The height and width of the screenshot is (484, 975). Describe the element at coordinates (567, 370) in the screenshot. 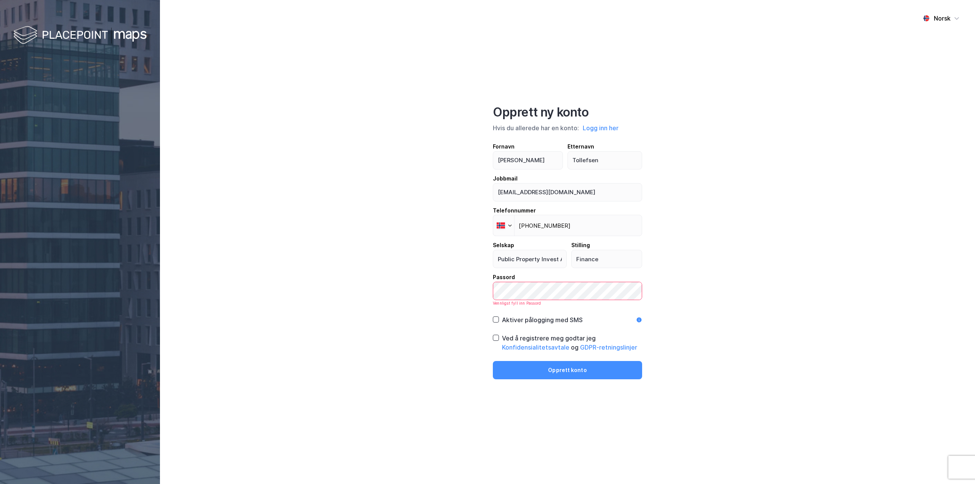

I see `button: Opprett konto` at that location.